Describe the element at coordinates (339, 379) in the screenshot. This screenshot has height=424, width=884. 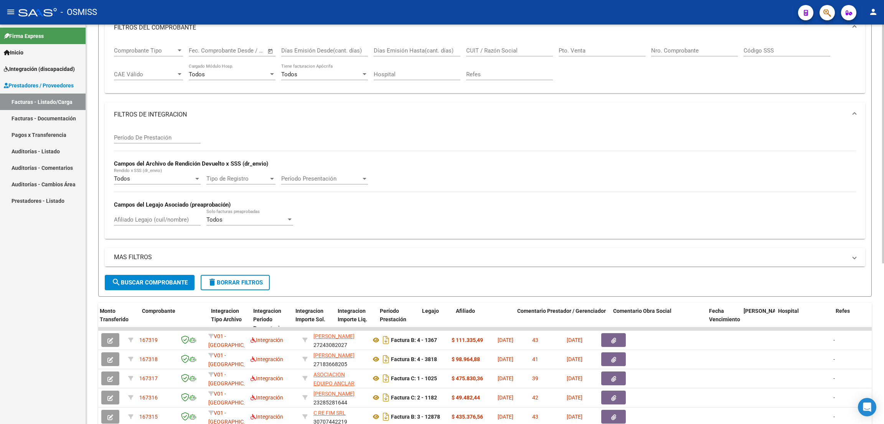
I see `div: 30717225356` at that location.